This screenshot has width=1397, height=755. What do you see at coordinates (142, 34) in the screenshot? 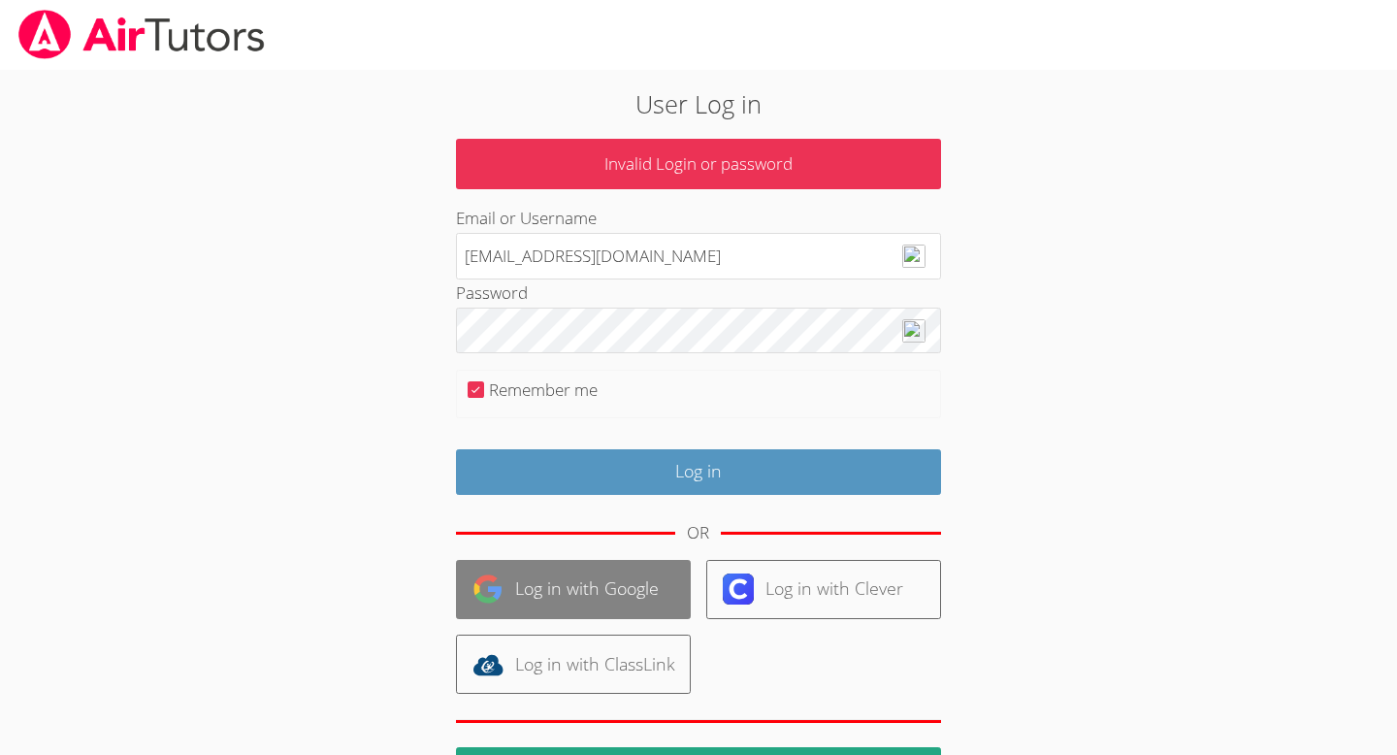
I see `img: airtutors_banner-c4298cdbf04f3fff15de1276eac7730deb9818008684d7c2e4769d2f7ddbe033.png` at bounding box center [142, 34].